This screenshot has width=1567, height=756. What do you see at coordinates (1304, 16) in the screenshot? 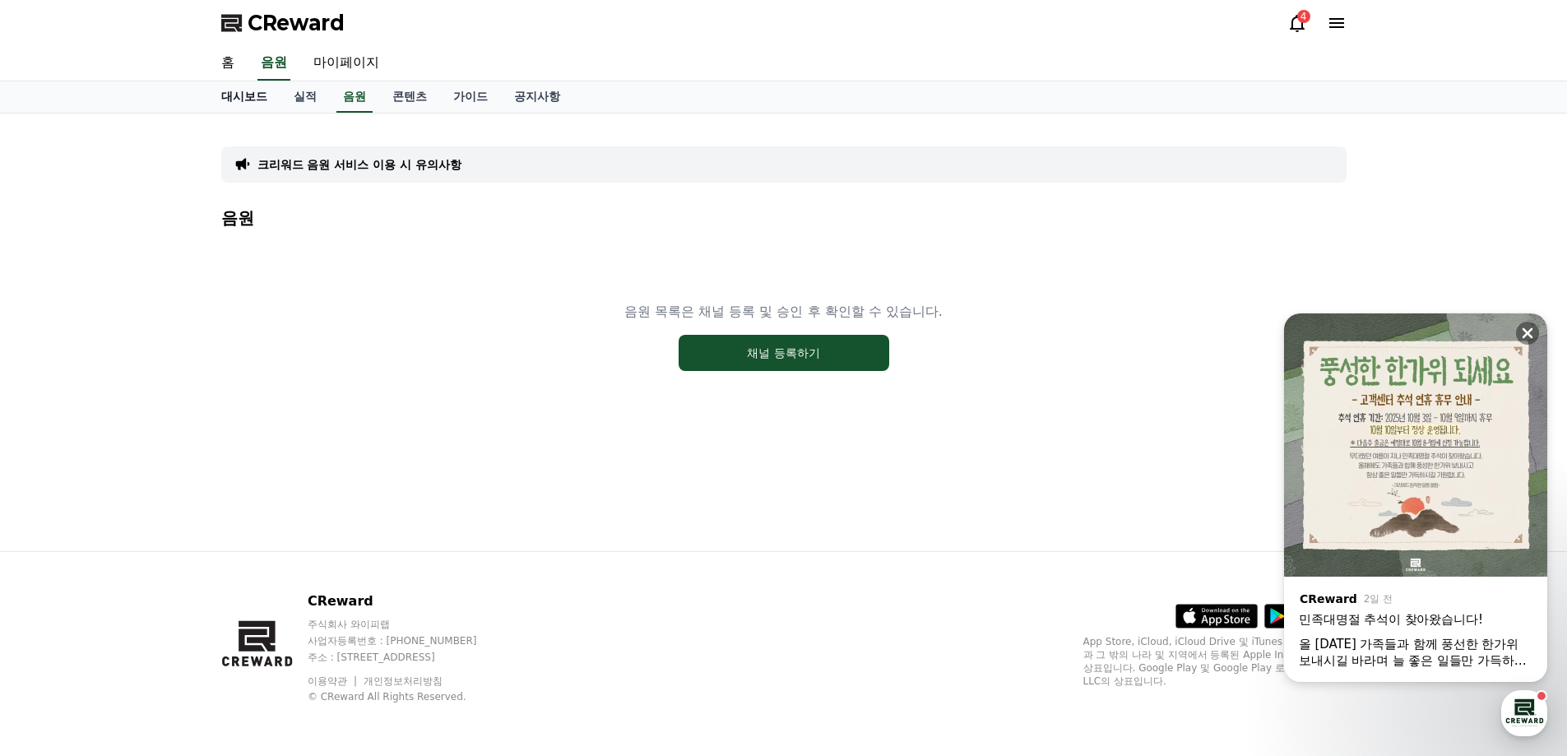
I see `div: 4` at bounding box center [1304, 16].